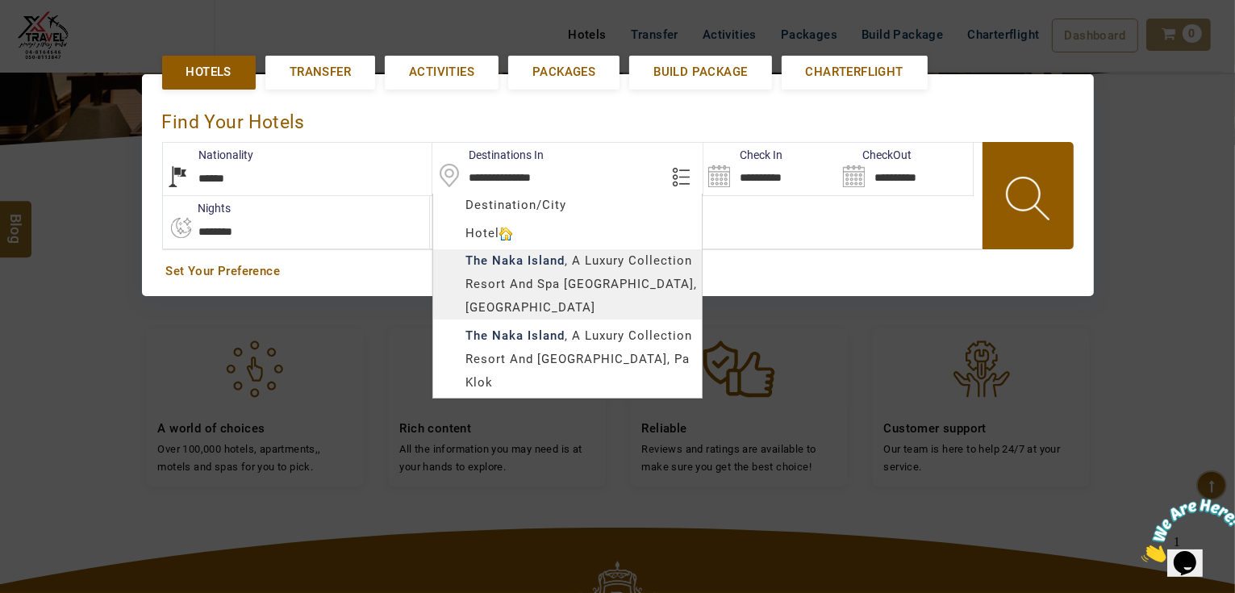 This screenshot has width=1235, height=593. Describe the element at coordinates (564, 72) in the screenshot. I see `a: Packages` at that location.